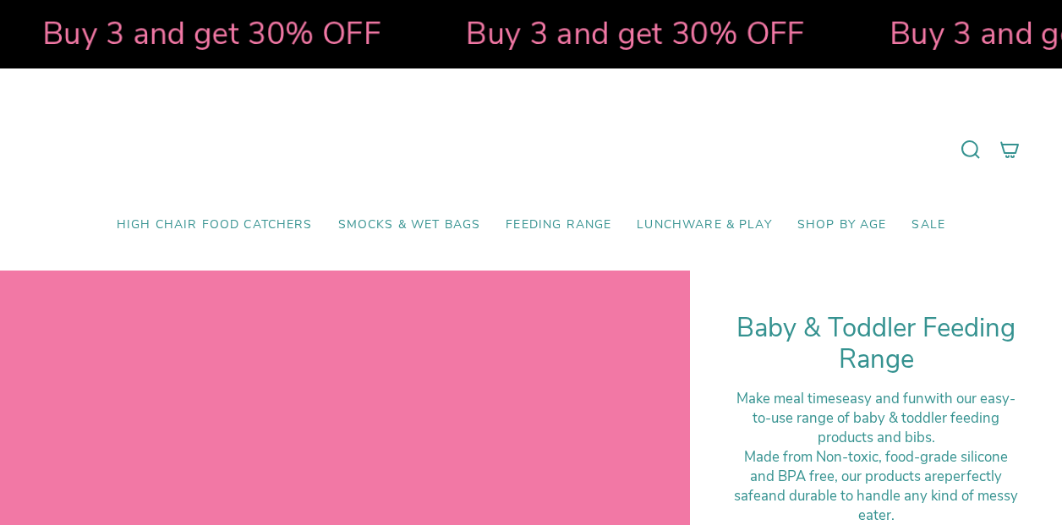  I want to click on span: Smocks & Wet Bags, so click(409, 225).